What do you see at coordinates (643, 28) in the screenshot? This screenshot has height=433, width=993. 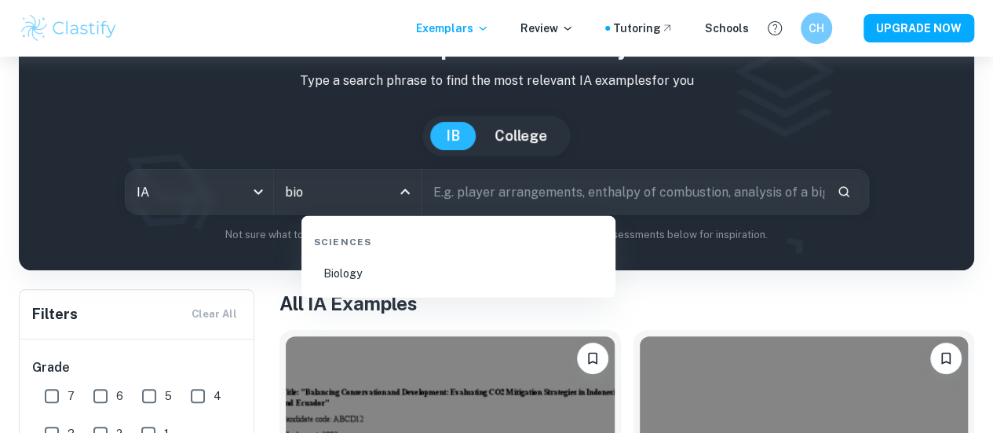 I see `div: Tutoring` at bounding box center [643, 28].